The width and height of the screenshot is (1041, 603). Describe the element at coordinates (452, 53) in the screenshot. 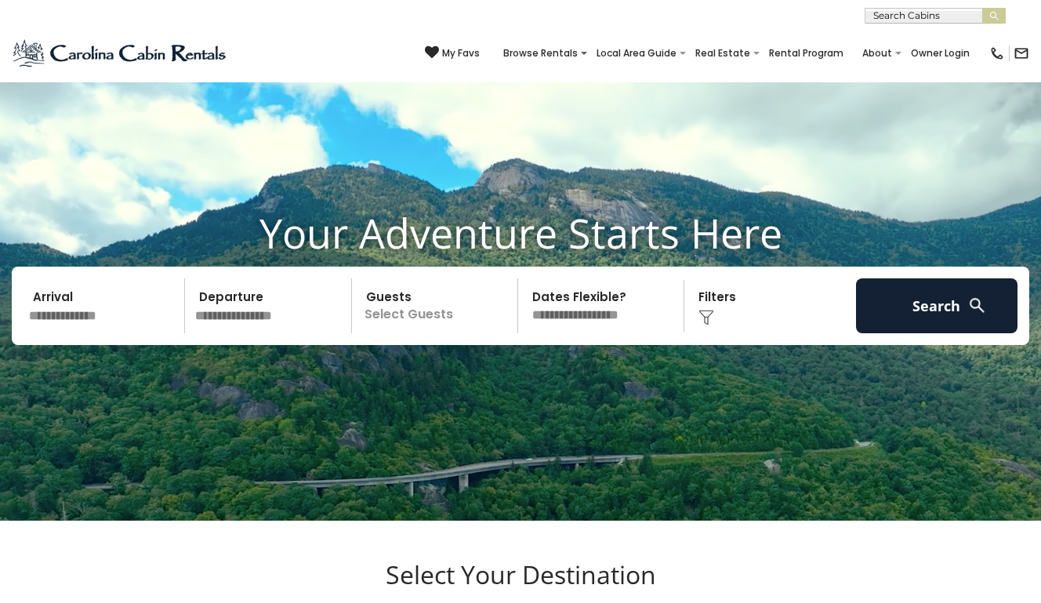

I see `a: My Favs` at that location.